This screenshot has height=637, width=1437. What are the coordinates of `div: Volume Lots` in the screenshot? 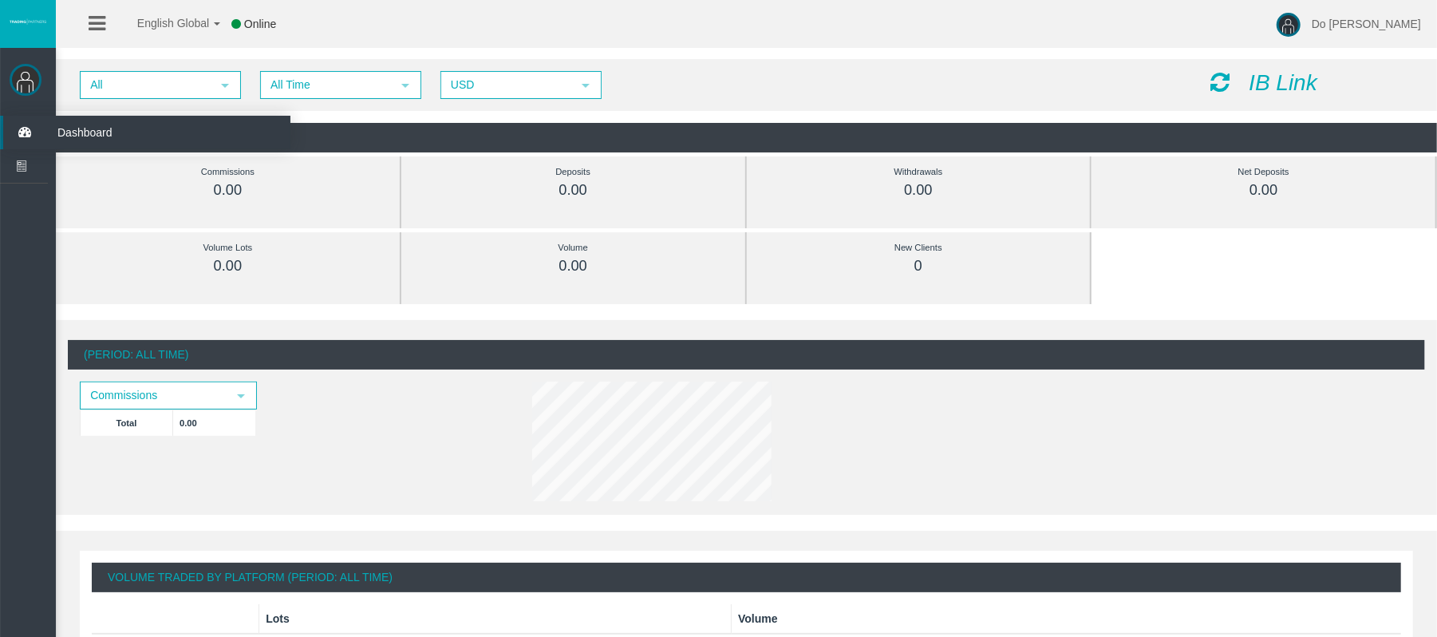 It's located at (227, 247).